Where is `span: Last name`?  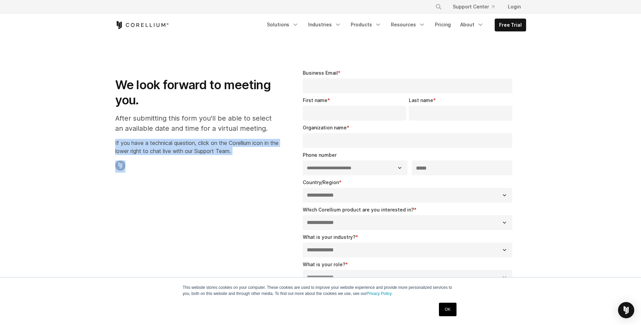
span: Last name is located at coordinates (421, 100).